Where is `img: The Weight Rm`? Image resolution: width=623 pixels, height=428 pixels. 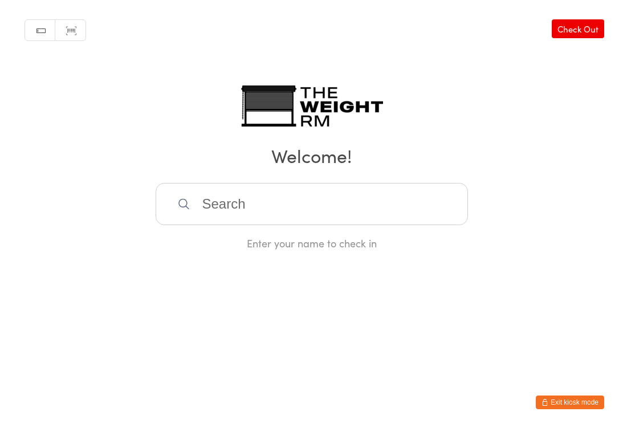
img: The Weight Rm is located at coordinates (312, 106).